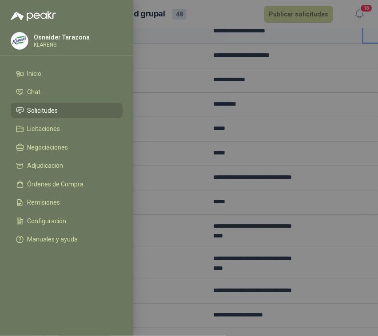 The height and width of the screenshot is (336, 378). I want to click on a: Manuales y ayuda, so click(67, 240).